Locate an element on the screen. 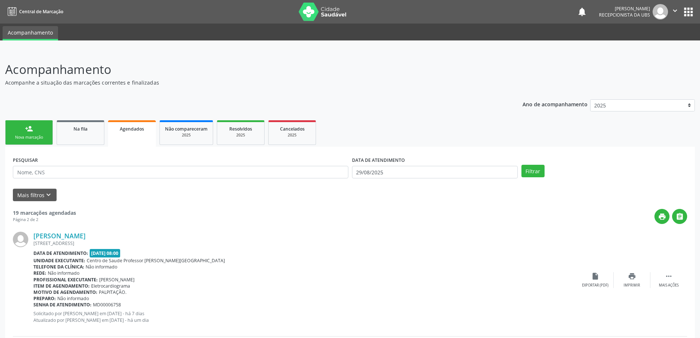 This screenshot has width=700, height=338. b: Telefone da clínica: is located at coordinates (59, 266).